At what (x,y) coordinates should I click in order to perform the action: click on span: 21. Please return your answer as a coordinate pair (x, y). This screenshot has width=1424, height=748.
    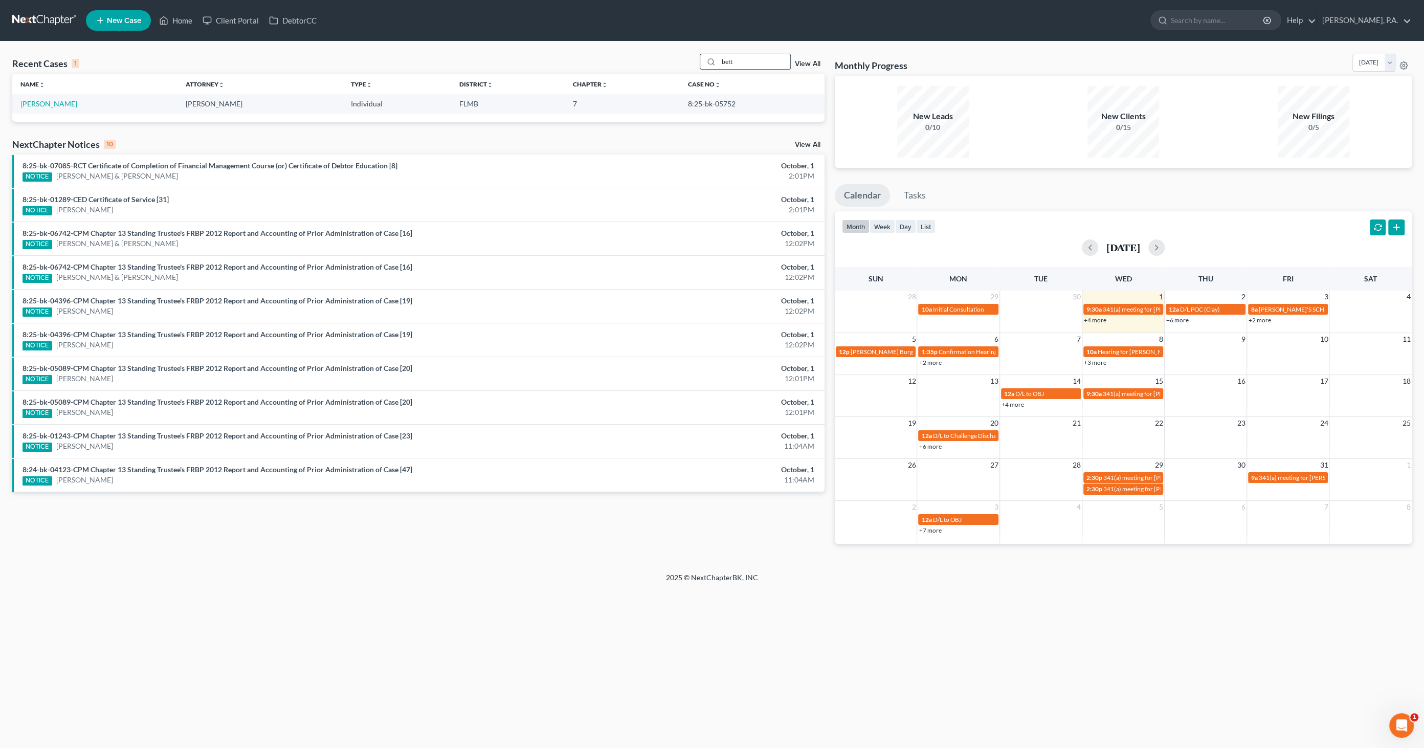
    Looking at the image, I should click on (1076, 423).